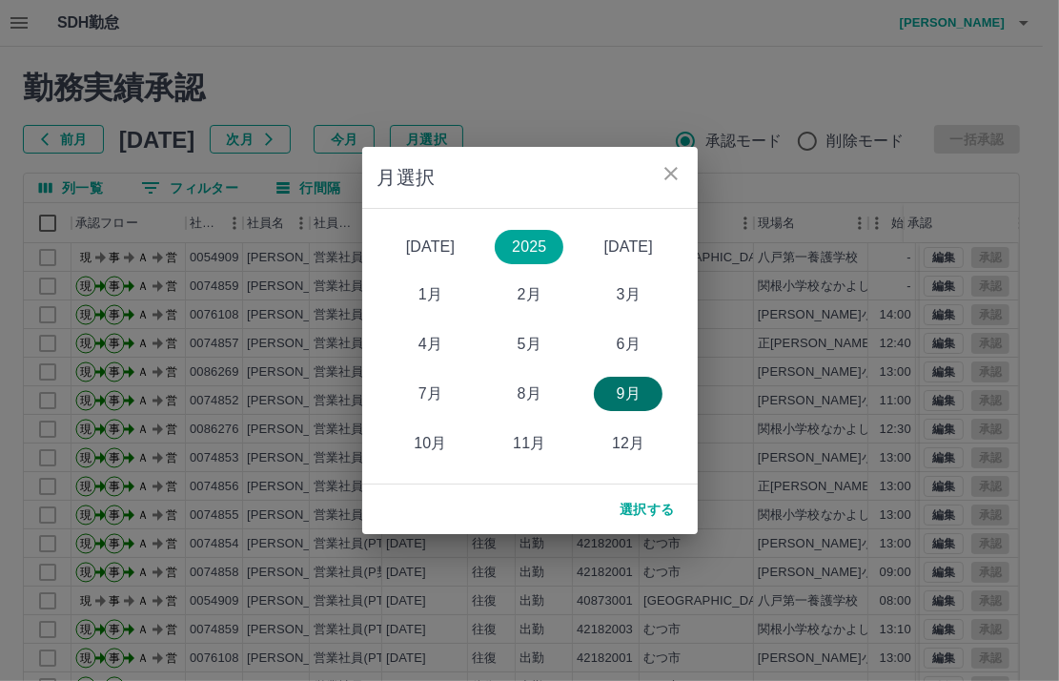  What do you see at coordinates (529, 344) in the screenshot?
I see `button: 5月` at bounding box center [529, 344].